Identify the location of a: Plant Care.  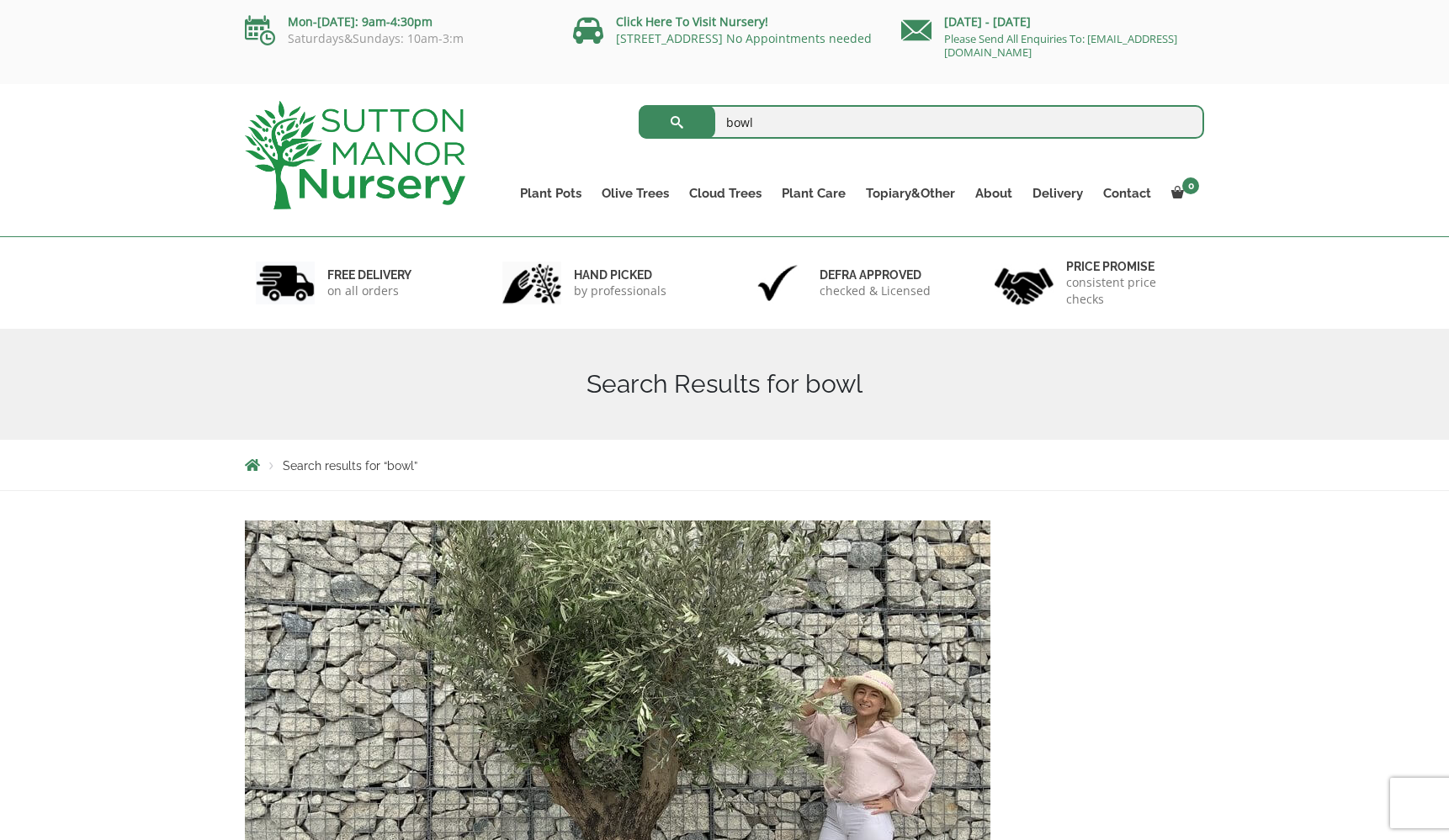
(814, 194).